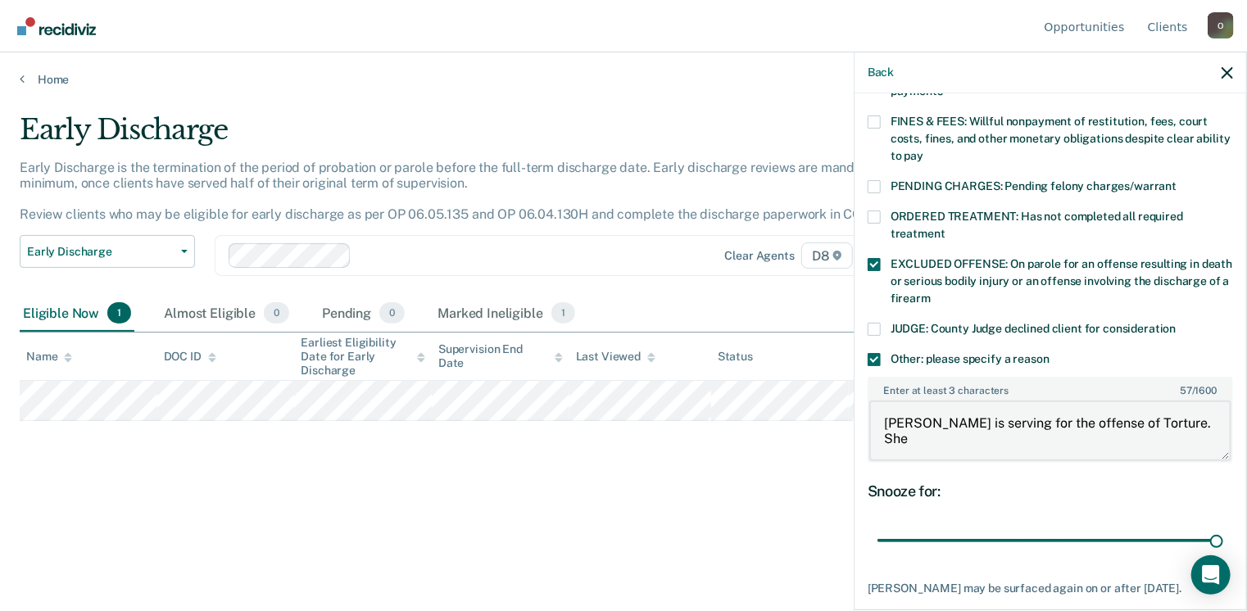 This screenshot has width=1247, height=611. Describe the element at coordinates (1051, 492) in the screenshot. I see `div: Snooze for:` at that location.